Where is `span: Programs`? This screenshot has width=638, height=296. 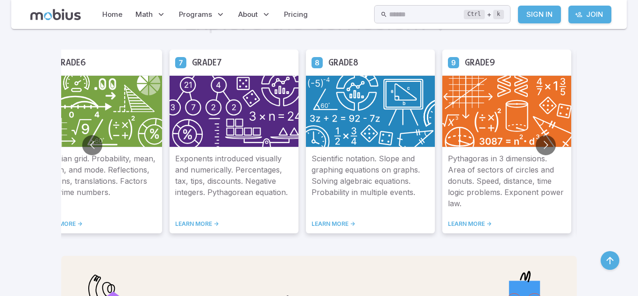 span: Programs is located at coordinates (195, 14).